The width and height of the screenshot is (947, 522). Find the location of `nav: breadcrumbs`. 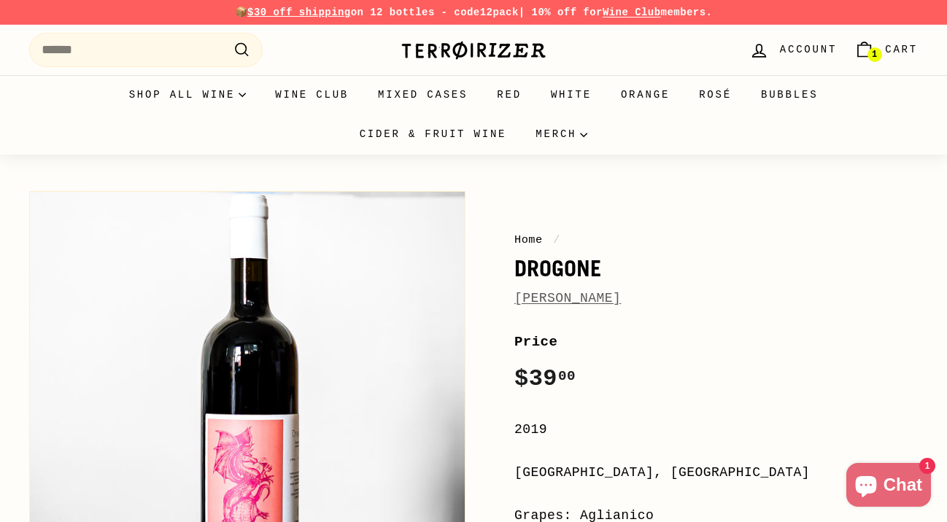

nav: breadcrumbs is located at coordinates (716, 240).